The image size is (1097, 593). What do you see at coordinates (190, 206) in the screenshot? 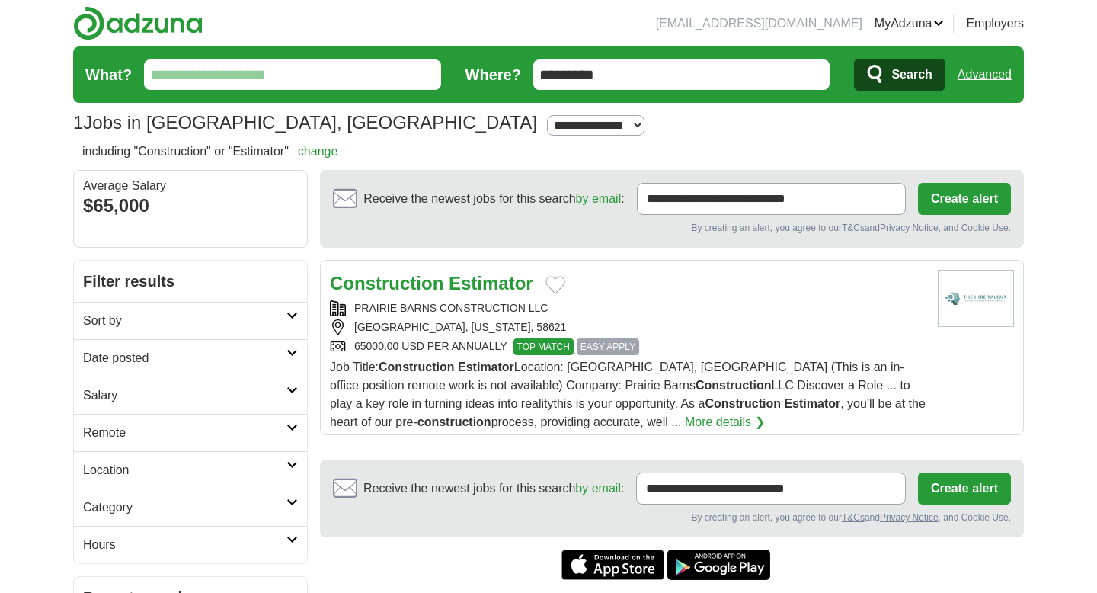
I see `div: $65,000` at bounding box center [190, 206].